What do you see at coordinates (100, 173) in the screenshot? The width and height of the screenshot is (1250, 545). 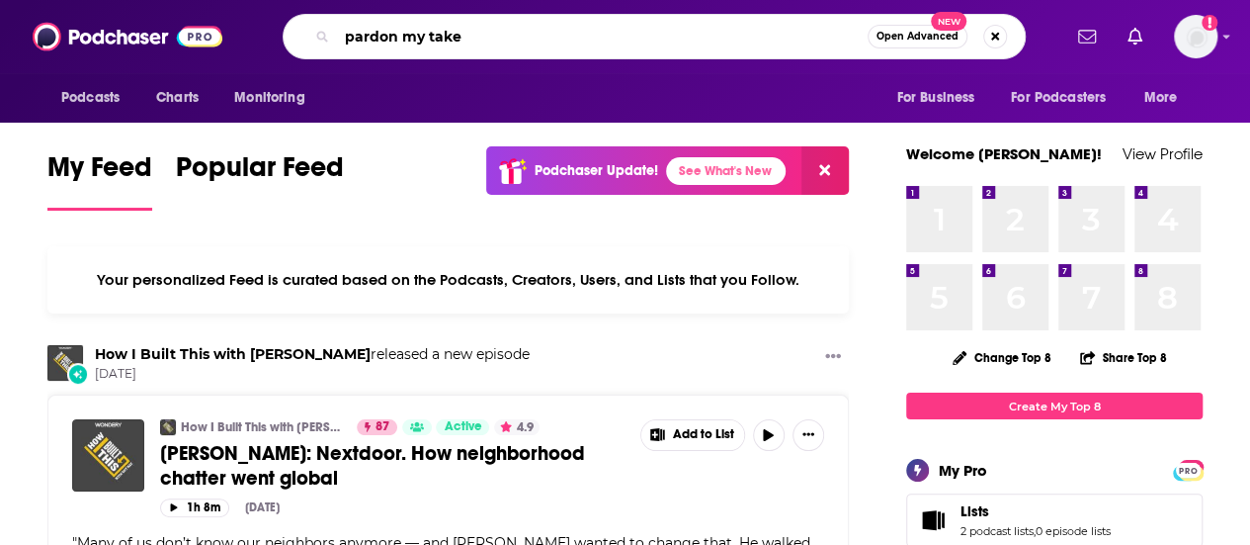 I see `span: My Feed` at bounding box center [100, 173].